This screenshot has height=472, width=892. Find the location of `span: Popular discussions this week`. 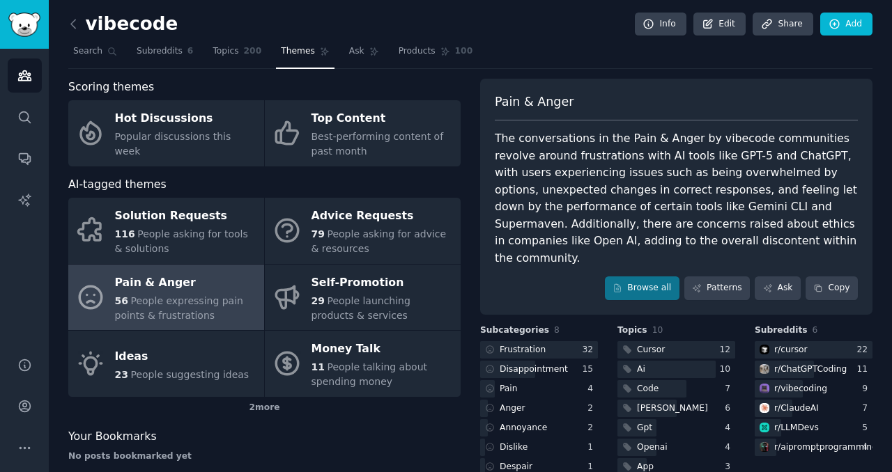

span: Popular discussions this week is located at coordinates (173, 144).